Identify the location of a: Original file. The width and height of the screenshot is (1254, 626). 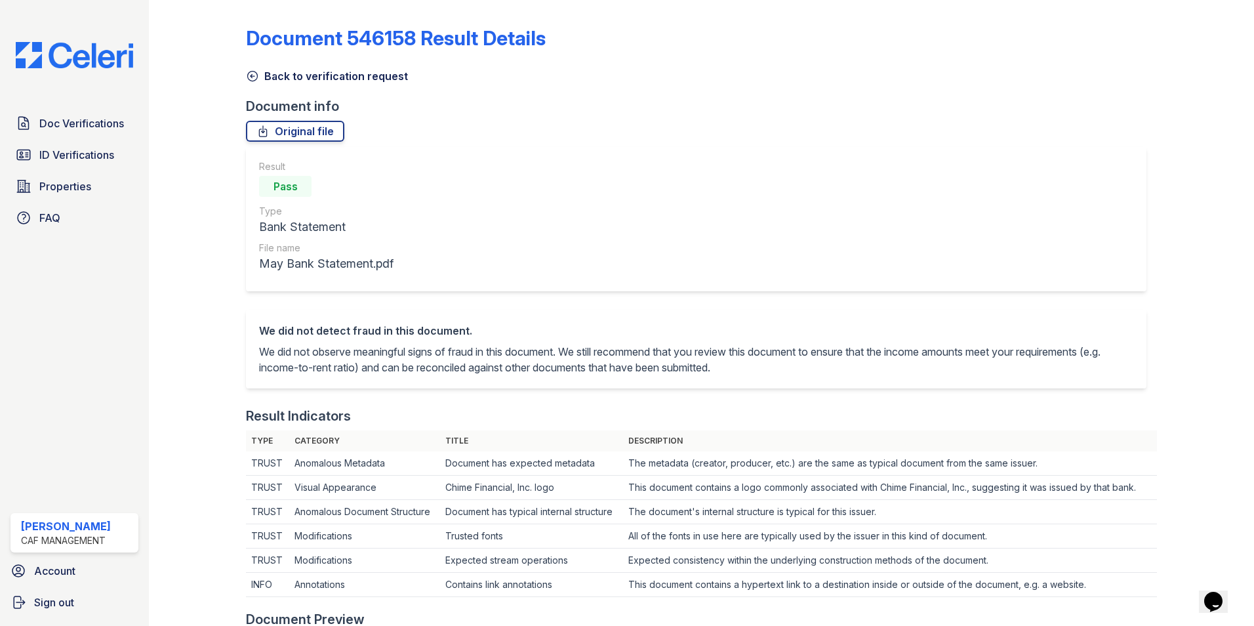
(295, 131).